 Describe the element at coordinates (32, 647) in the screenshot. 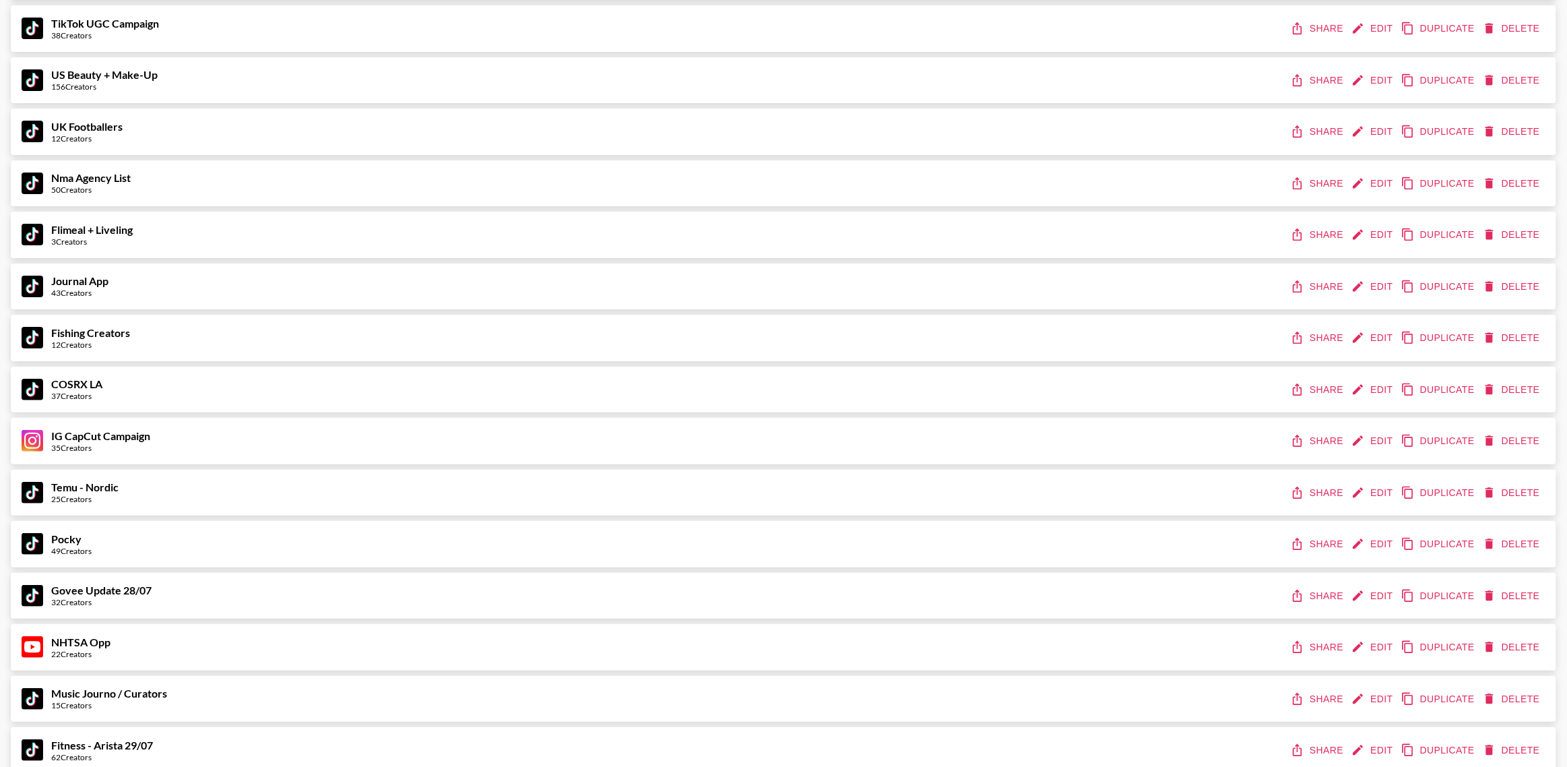

I see `img: YouTube` at that location.